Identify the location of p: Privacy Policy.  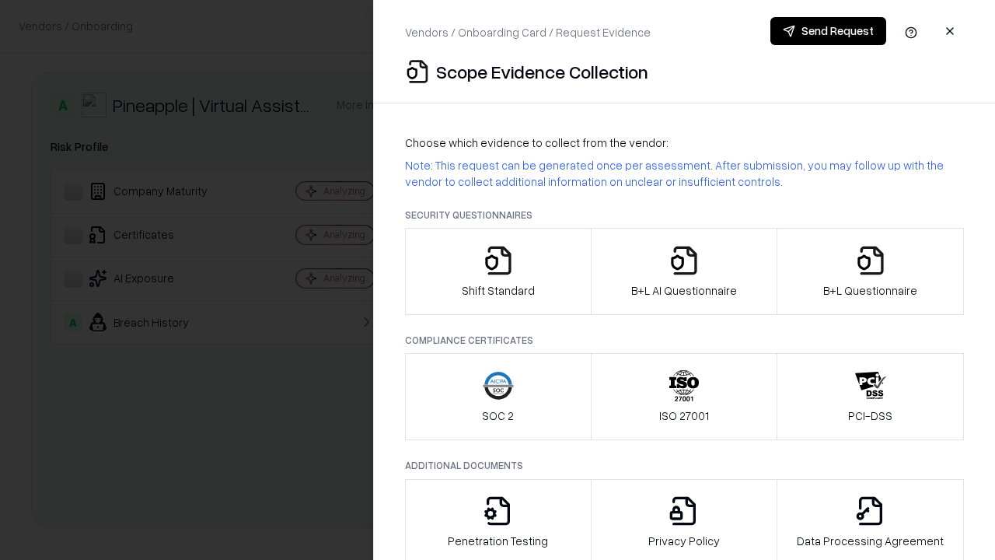
(684, 540).